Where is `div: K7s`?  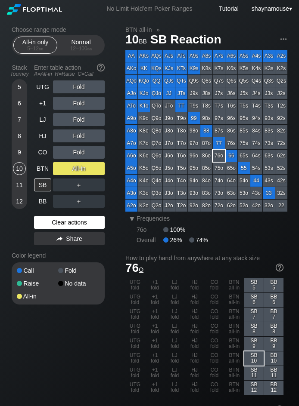 div: K7s is located at coordinates (219, 68).